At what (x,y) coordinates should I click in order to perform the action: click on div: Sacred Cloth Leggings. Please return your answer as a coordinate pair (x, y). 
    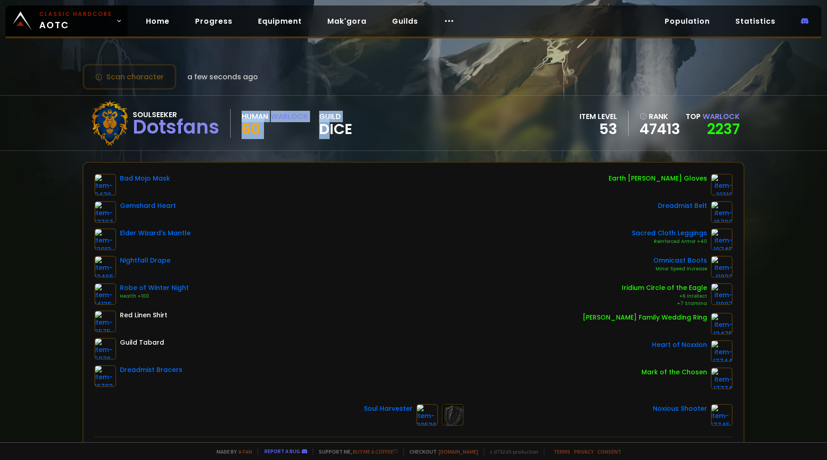
    Looking at the image, I should click on (670, 233).